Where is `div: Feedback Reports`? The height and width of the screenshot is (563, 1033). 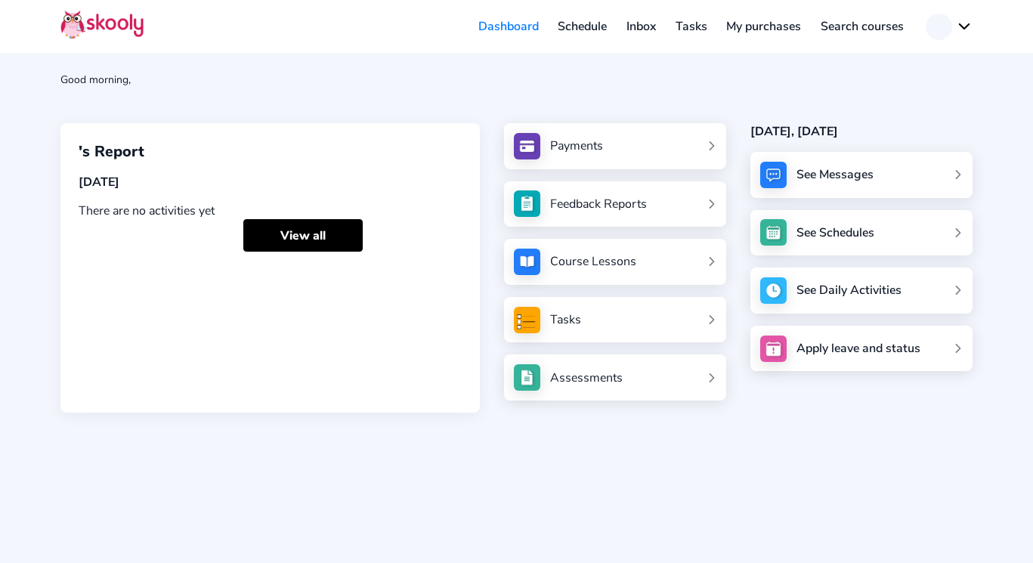 div: Feedback Reports is located at coordinates (598, 204).